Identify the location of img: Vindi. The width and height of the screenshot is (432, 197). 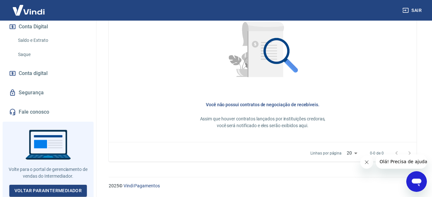
(29, 10).